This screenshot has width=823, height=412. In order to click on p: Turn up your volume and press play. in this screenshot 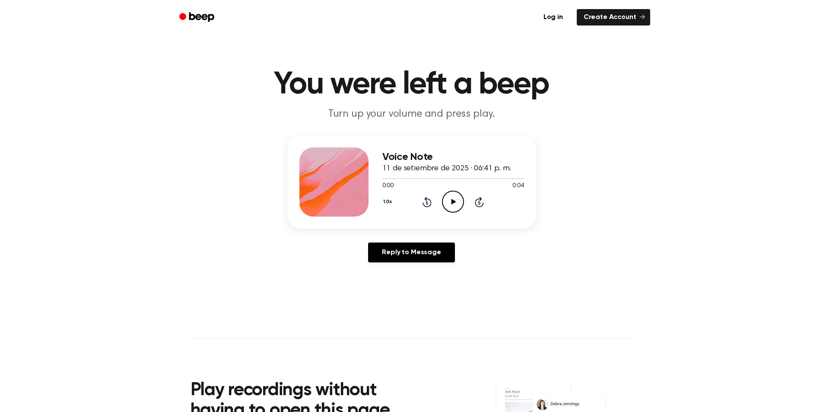, I will do `click(412, 114)`.